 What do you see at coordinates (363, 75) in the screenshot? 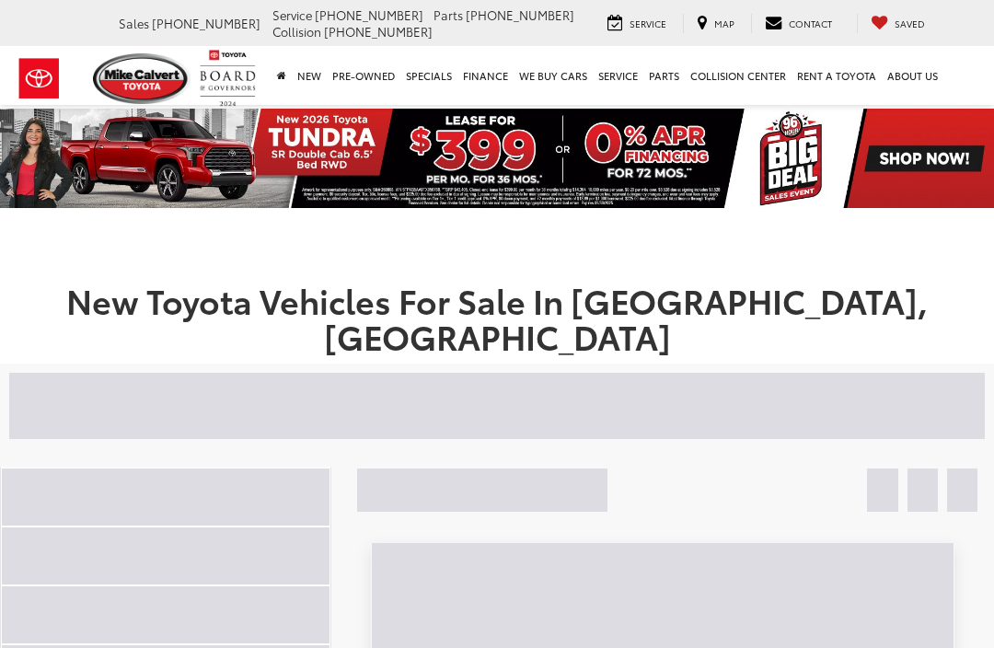
I see `a: Pre-Owned` at bounding box center [363, 75].